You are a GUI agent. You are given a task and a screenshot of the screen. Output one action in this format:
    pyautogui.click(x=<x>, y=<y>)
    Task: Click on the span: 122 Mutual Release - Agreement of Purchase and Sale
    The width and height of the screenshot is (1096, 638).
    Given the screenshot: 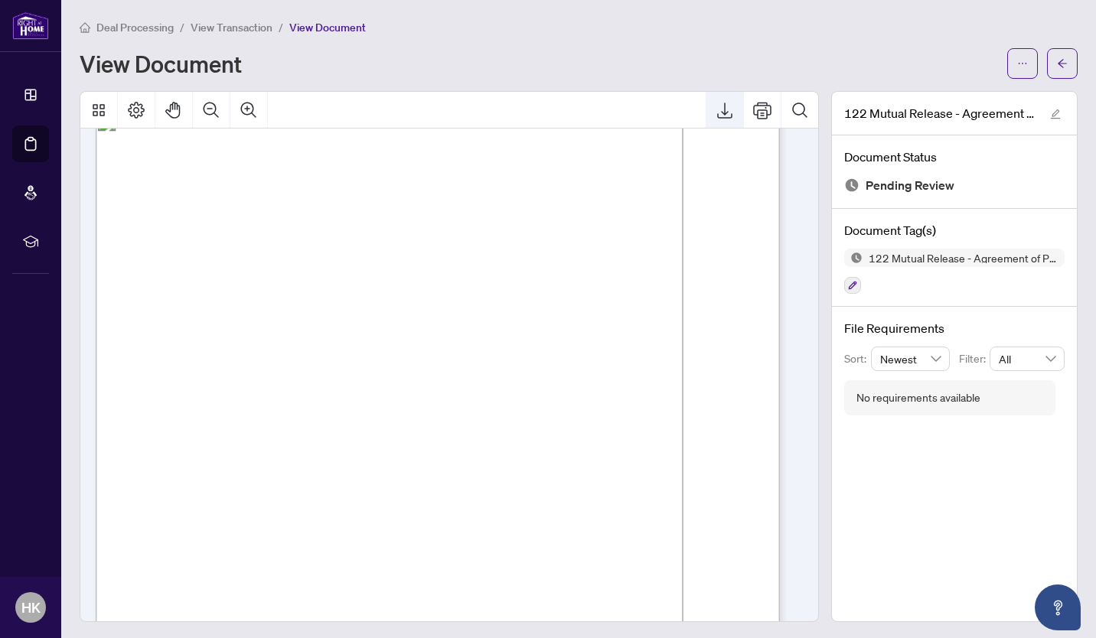 What is the action you would take?
    pyautogui.click(x=964, y=258)
    